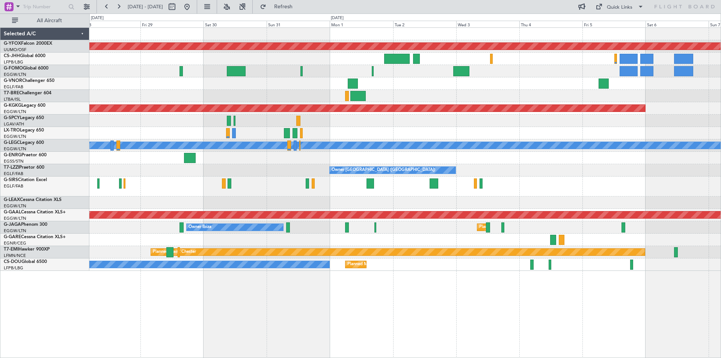  What do you see at coordinates (11, 93) in the screenshot?
I see `span: T7-BRE` at bounding box center [11, 93].